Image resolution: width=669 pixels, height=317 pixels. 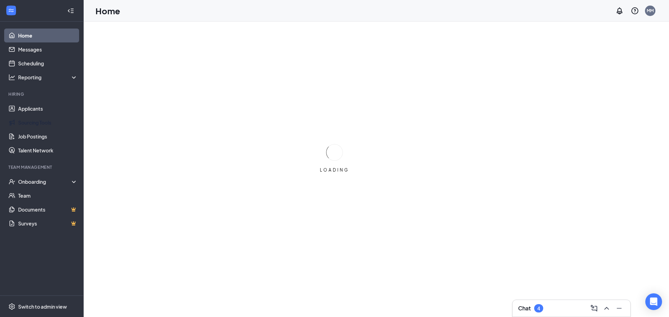 What do you see at coordinates (48, 196) in the screenshot?
I see `a: Team` at bounding box center [48, 196].